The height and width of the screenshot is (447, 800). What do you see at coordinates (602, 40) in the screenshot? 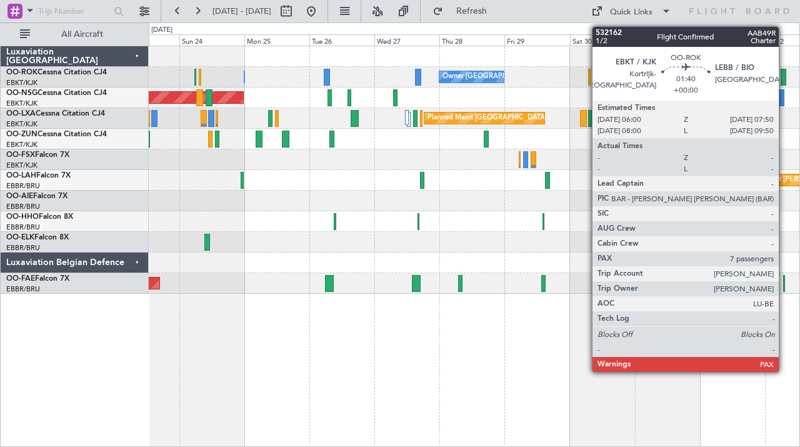
I see `div: Sat 30` at bounding box center [602, 40].